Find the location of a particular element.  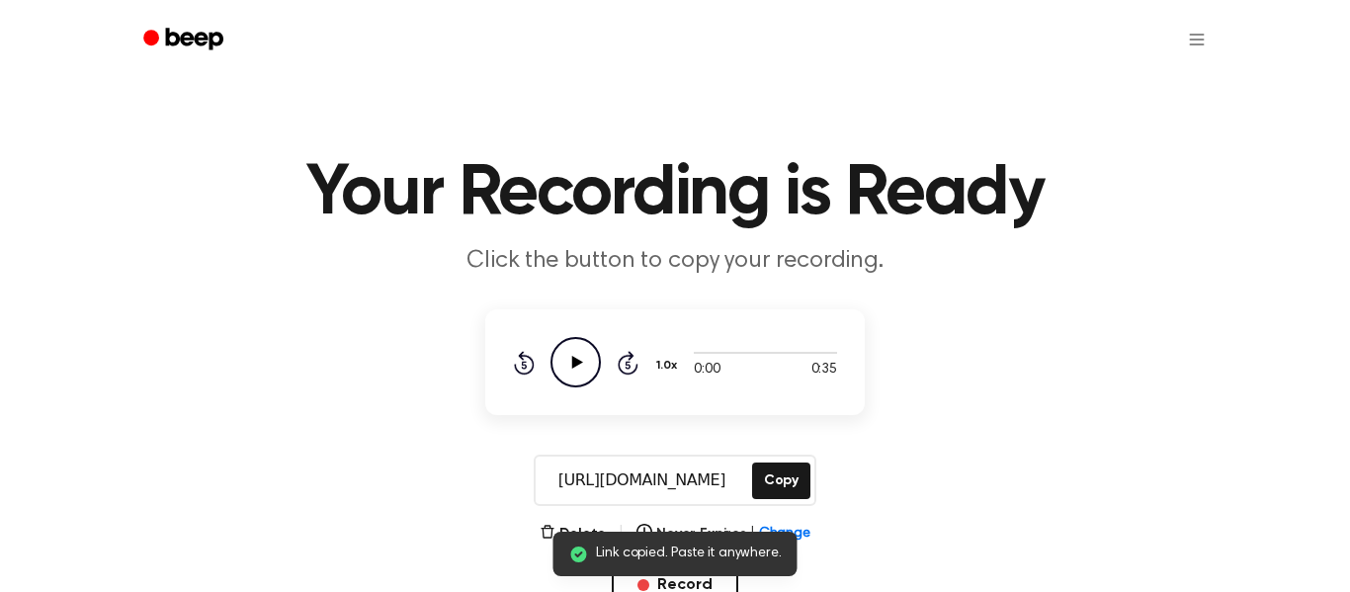

span: 0:00 is located at coordinates (707, 370).